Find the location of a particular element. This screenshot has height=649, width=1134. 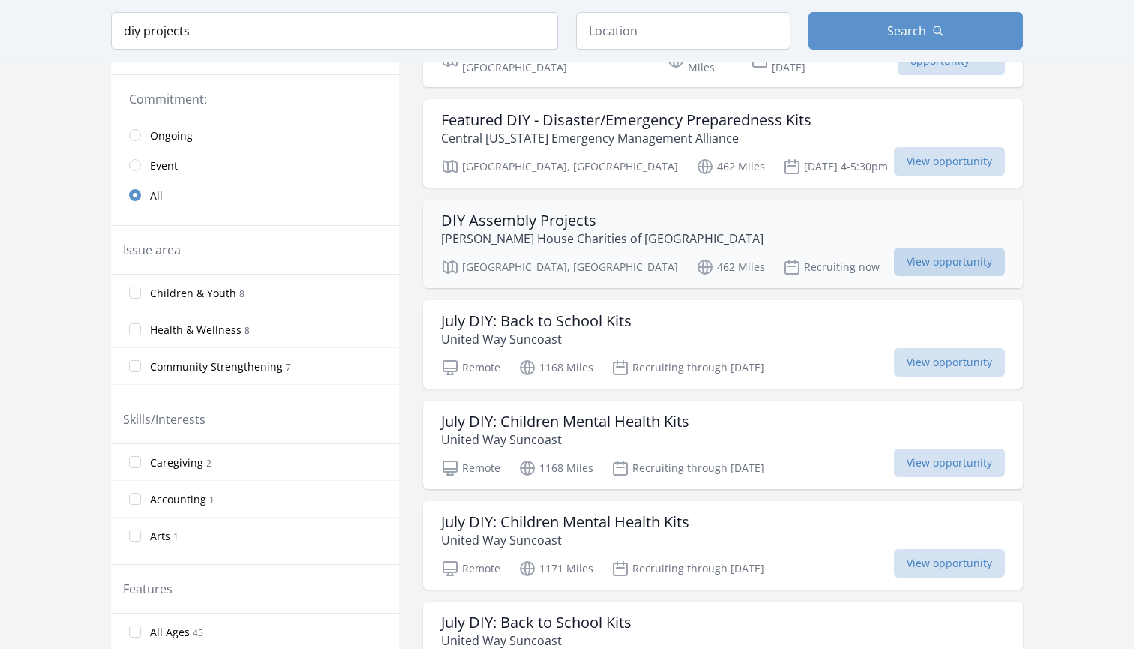

a: July DIY: Children Mental Health Kits United Way Suncoast Remote 1171 Miles Recruiting through [D... is located at coordinates (723, 545).